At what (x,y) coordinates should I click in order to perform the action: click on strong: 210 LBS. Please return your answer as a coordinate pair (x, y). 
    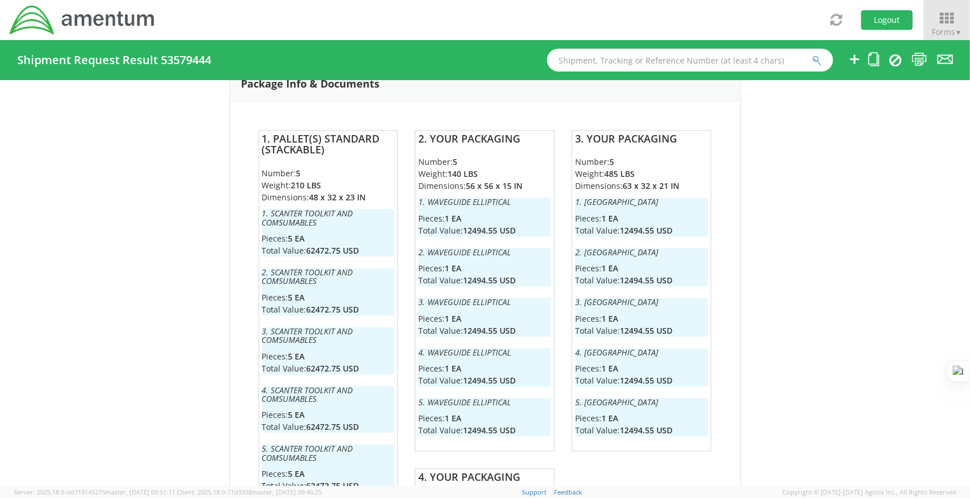
    Looking at the image, I should click on (306, 185).